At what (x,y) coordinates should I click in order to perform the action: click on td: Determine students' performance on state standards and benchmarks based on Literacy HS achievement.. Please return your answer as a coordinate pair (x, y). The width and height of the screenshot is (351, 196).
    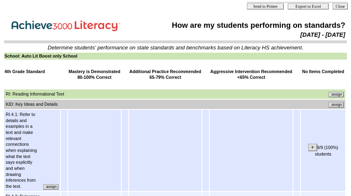
    Looking at the image, I should click on (175, 47).